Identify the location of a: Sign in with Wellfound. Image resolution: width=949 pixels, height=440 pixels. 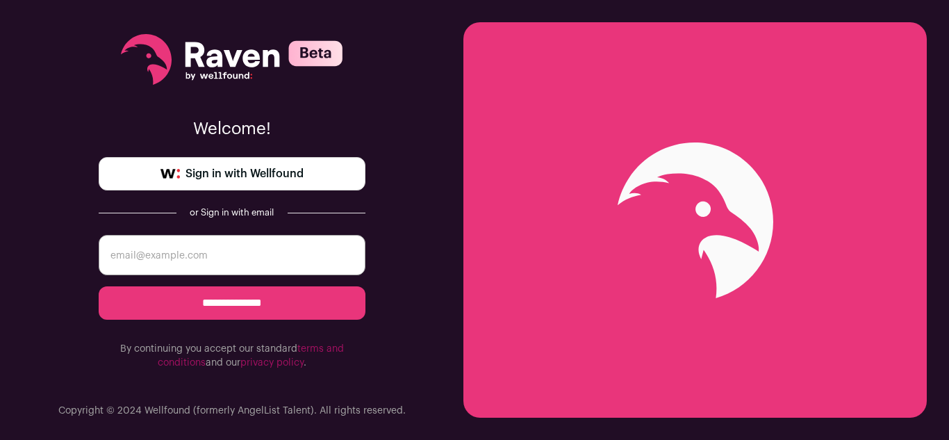
(232, 174).